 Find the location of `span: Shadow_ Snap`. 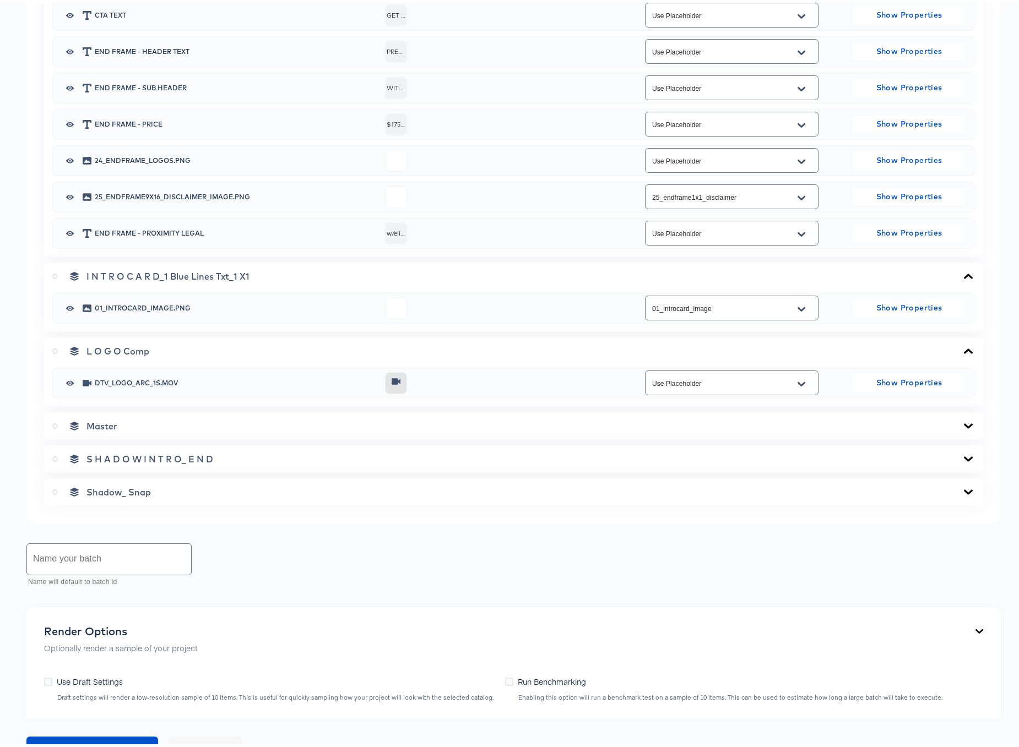

span: Shadow_ Snap is located at coordinates (118, 490).